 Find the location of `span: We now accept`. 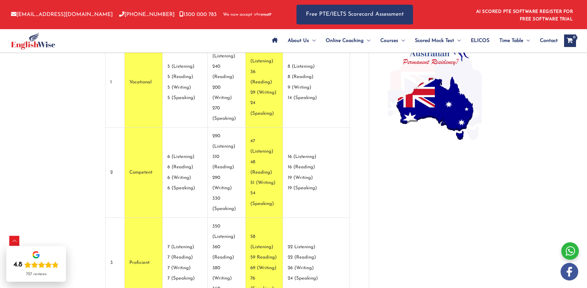

span: We now accept is located at coordinates (237, 15).